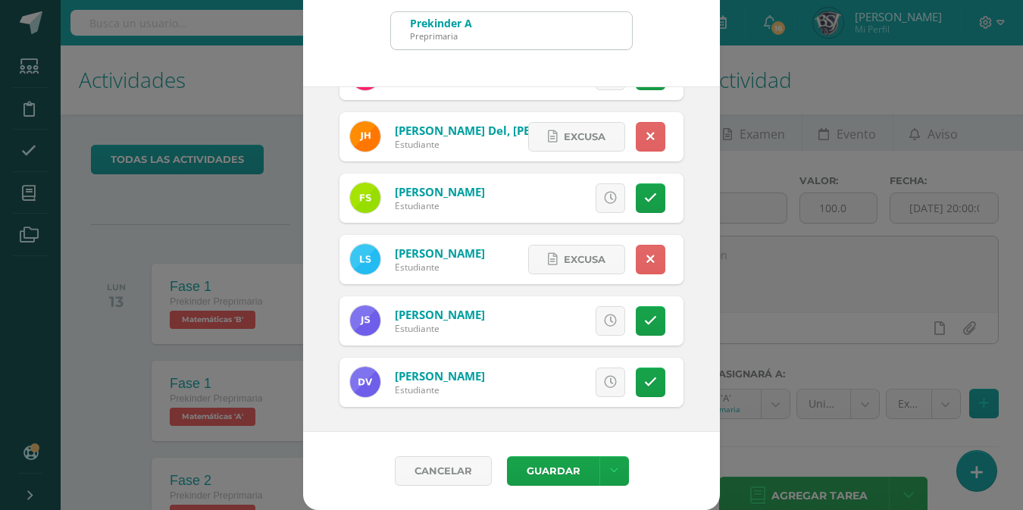  Describe the element at coordinates (511, 30) in the screenshot. I see `input: Busca un grado o sección aquí...` at that location.